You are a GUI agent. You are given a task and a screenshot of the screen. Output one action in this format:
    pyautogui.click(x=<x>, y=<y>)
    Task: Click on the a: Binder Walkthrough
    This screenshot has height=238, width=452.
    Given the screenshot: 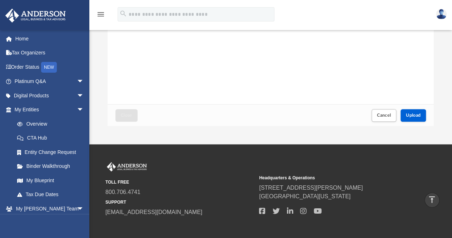 What is the action you would take?
    pyautogui.click(x=52, y=166)
    